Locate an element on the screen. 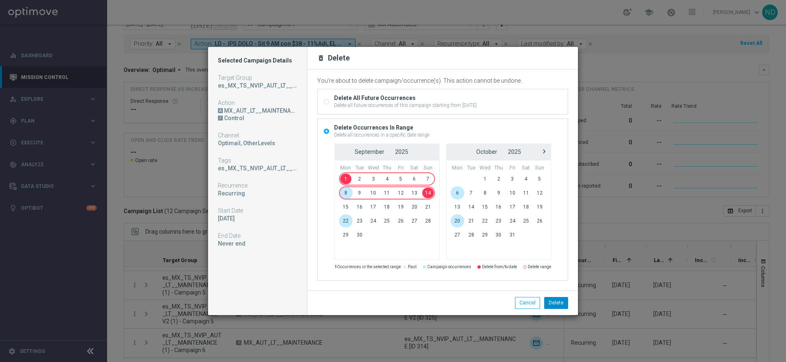  label: Delete range is located at coordinates (539, 267).